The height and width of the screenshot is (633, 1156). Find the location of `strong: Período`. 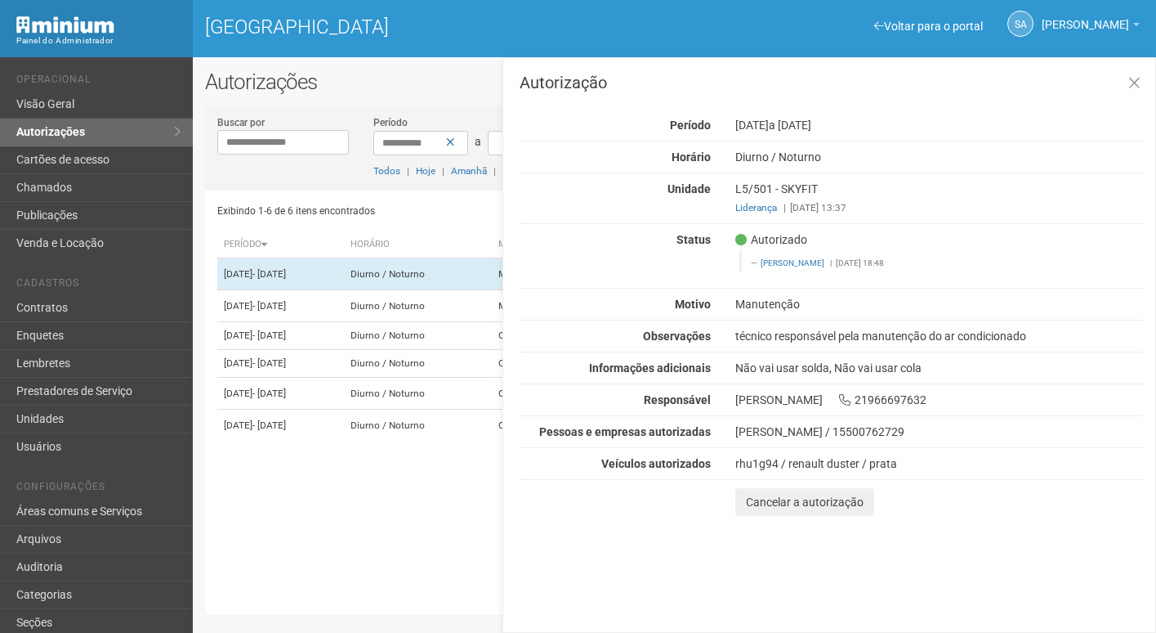

strong: Período is located at coordinates (691, 125).